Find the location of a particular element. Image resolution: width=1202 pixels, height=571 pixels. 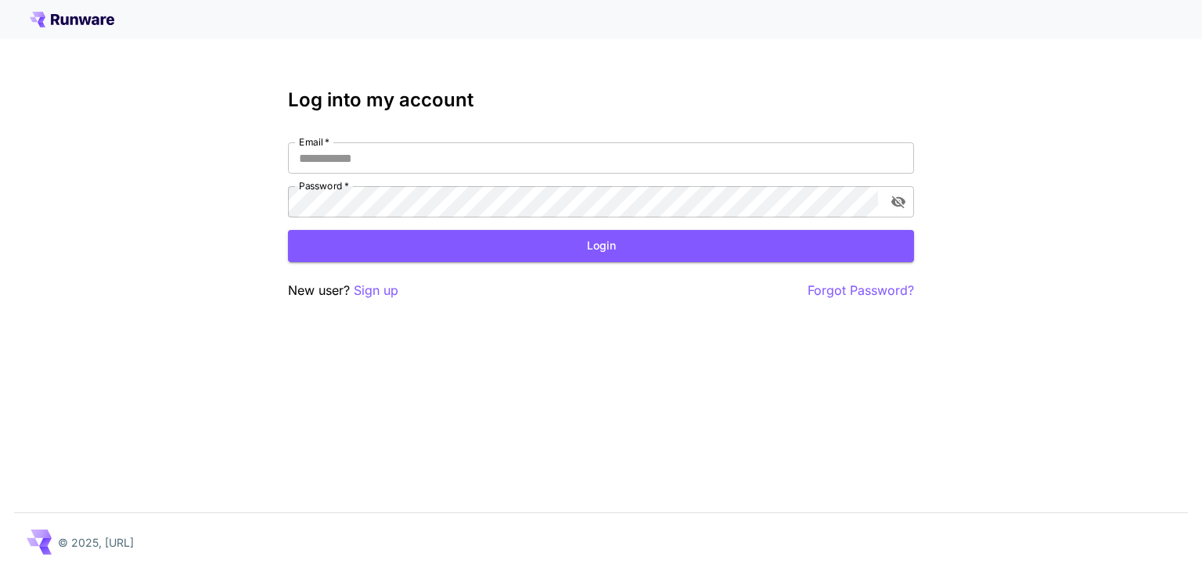

button: Forgot Password? is located at coordinates (861, 290).